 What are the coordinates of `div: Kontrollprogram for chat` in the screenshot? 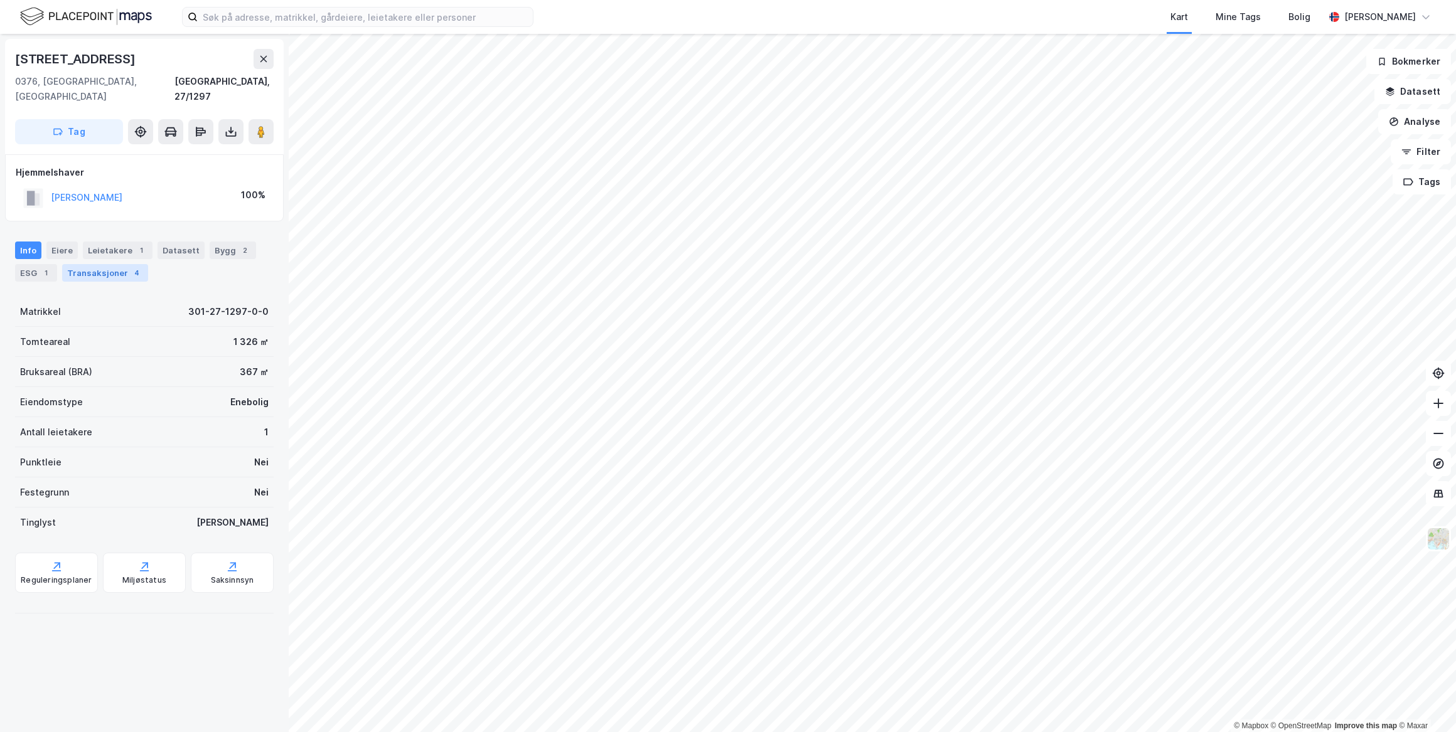 It's located at (1425, 702).